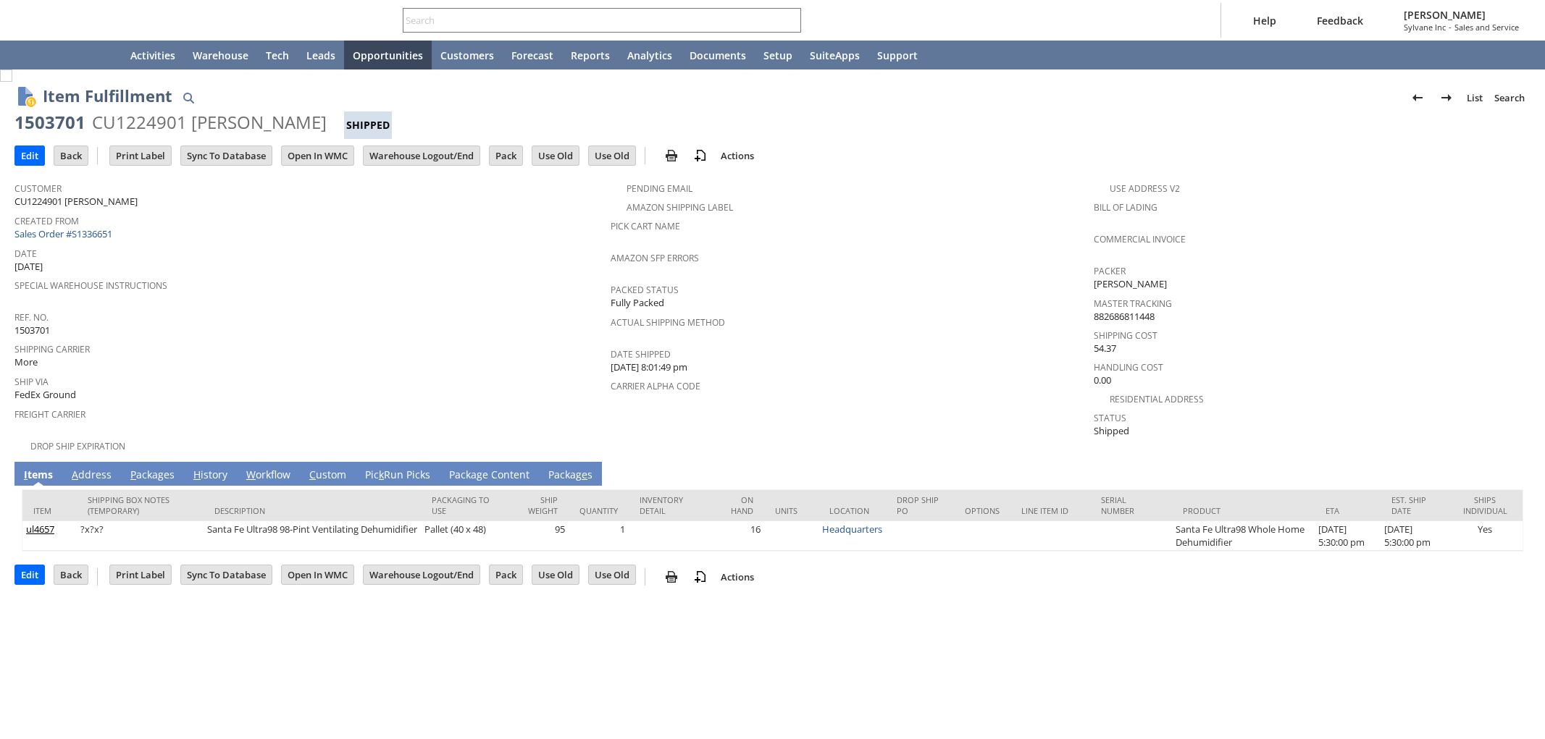 Image resolution: width=1545 pixels, height=739 pixels. What do you see at coordinates (640, 354) in the screenshot?
I see `a: Date Shipped` at bounding box center [640, 354].